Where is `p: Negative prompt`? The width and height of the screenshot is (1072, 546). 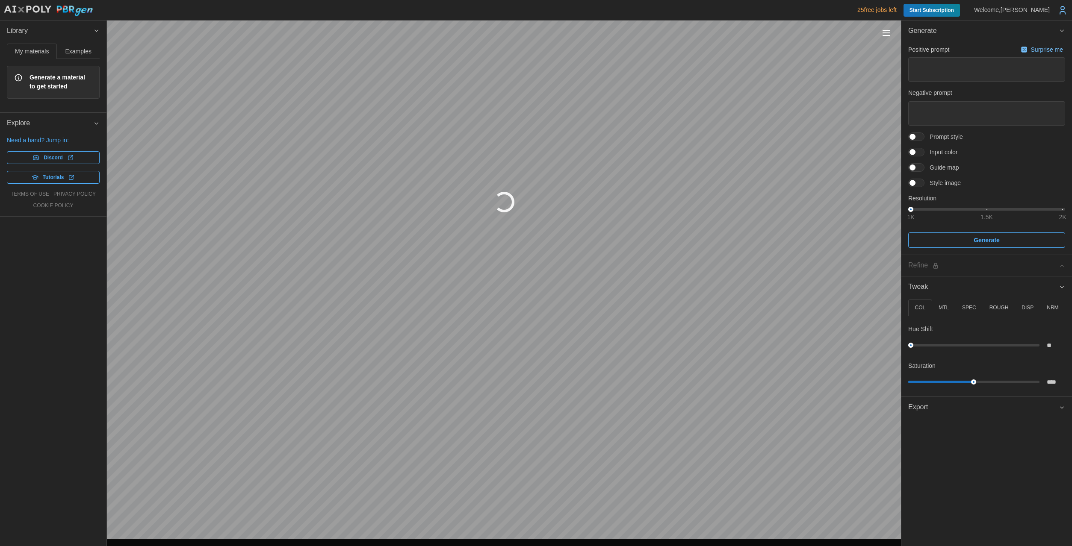 p: Negative prompt is located at coordinates (986, 93).